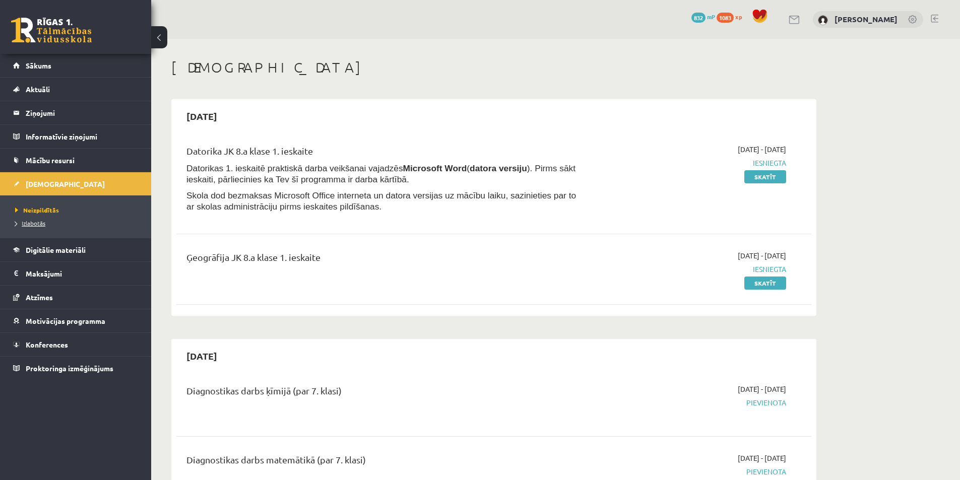 The image size is (960, 480). I want to click on a: Motivācijas programma, so click(76, 321).